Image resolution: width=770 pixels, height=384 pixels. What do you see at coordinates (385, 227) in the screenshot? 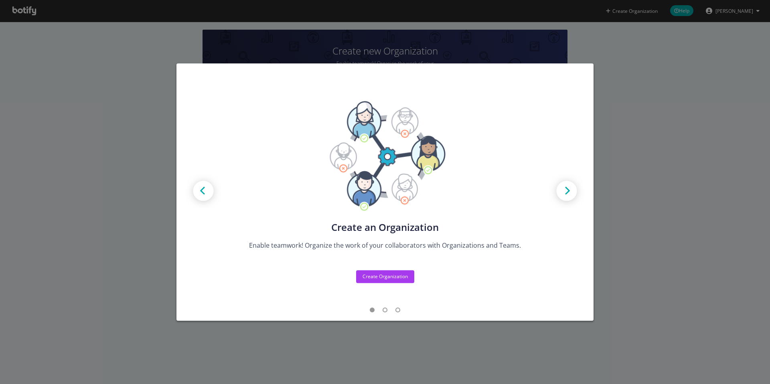
I see `div: Create an Organization` at bounding box center [385, 227].